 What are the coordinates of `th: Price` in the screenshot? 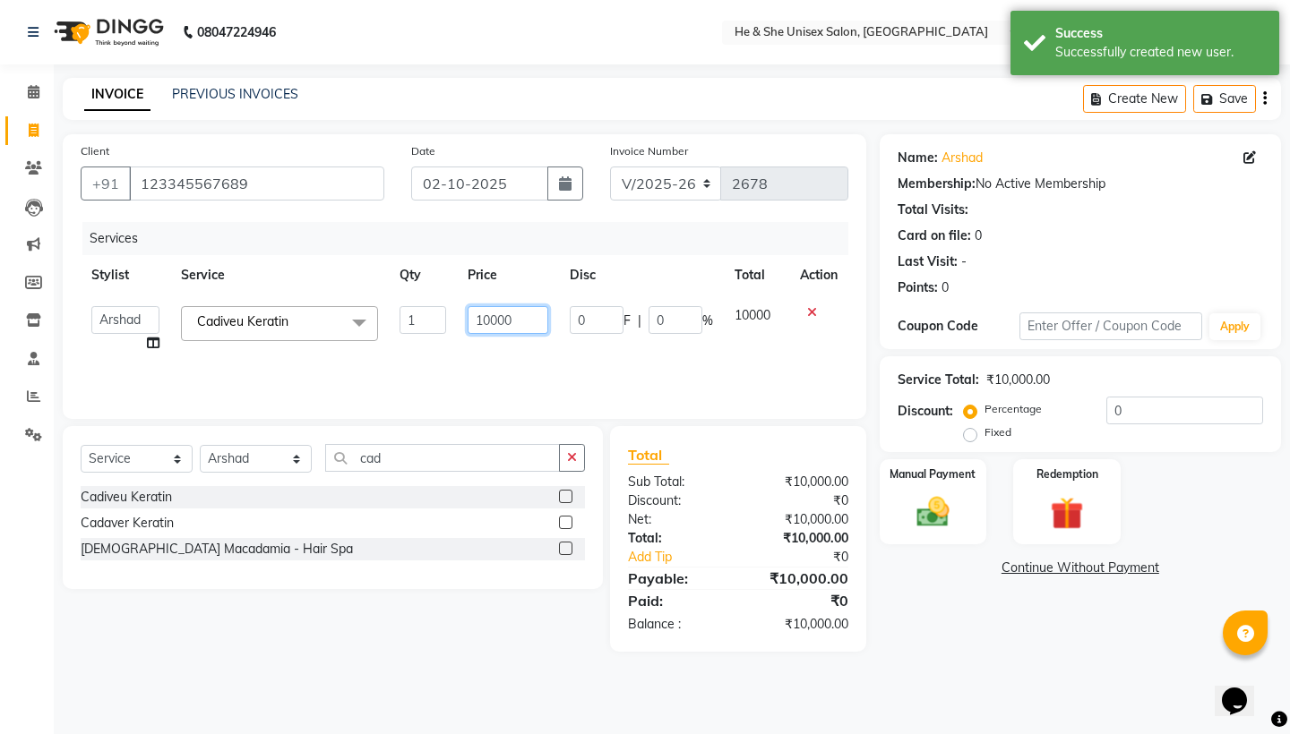 It's located at (507, 275).